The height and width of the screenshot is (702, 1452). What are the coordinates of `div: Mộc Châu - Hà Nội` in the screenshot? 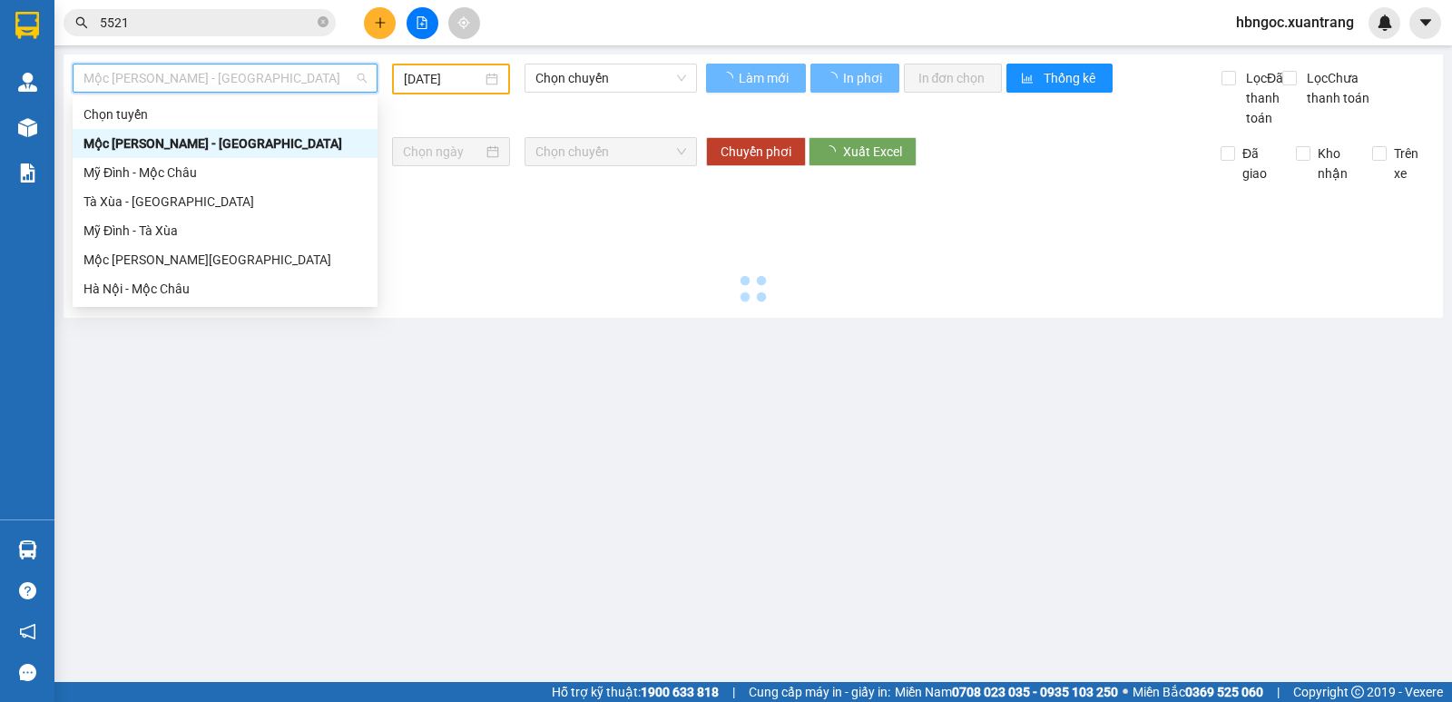 It's located at (225, 260).